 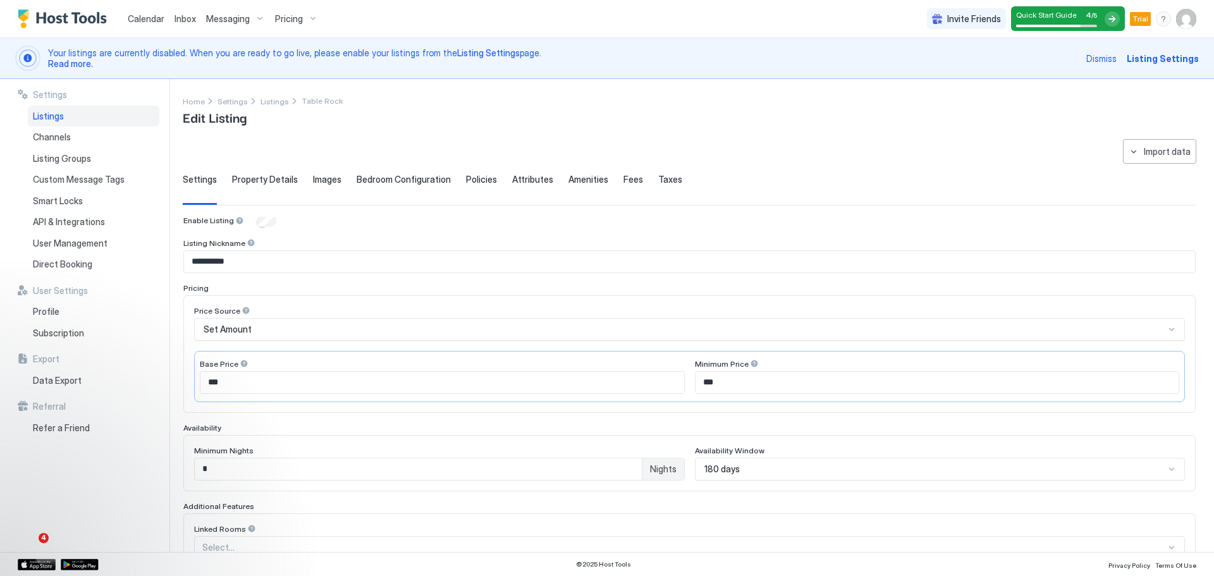 What do you see at coordinates (1129, 565) in the screenshot?
I see `span: Privacy Policy` at bounding box center [1129, 565].